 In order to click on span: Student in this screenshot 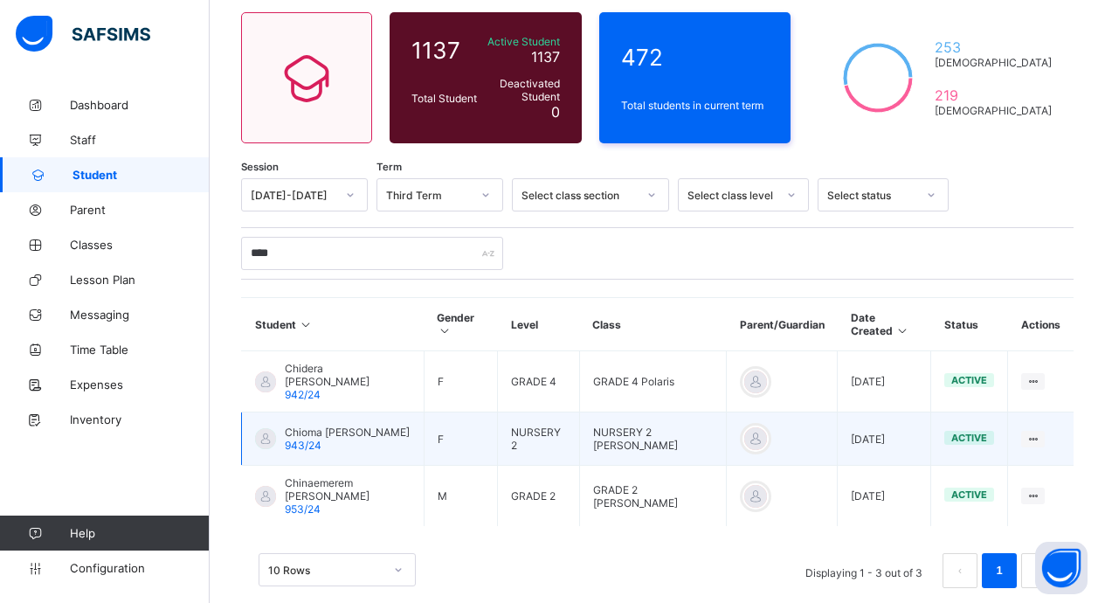, I will do `click(141, 175)`.